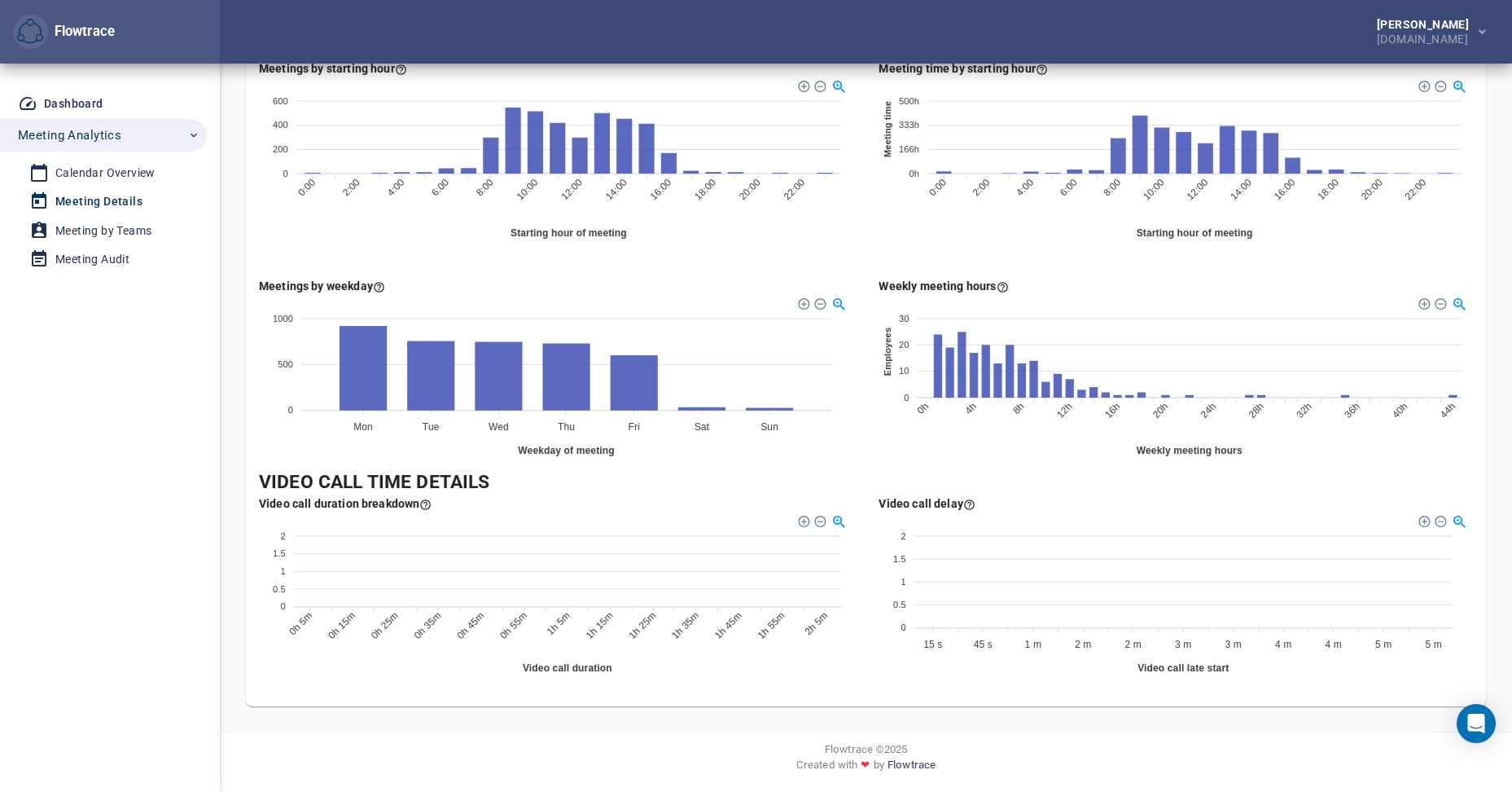  Describe the element at coordinates (634, 427) in the screenshot. I see `tspan: Fri` at that location.